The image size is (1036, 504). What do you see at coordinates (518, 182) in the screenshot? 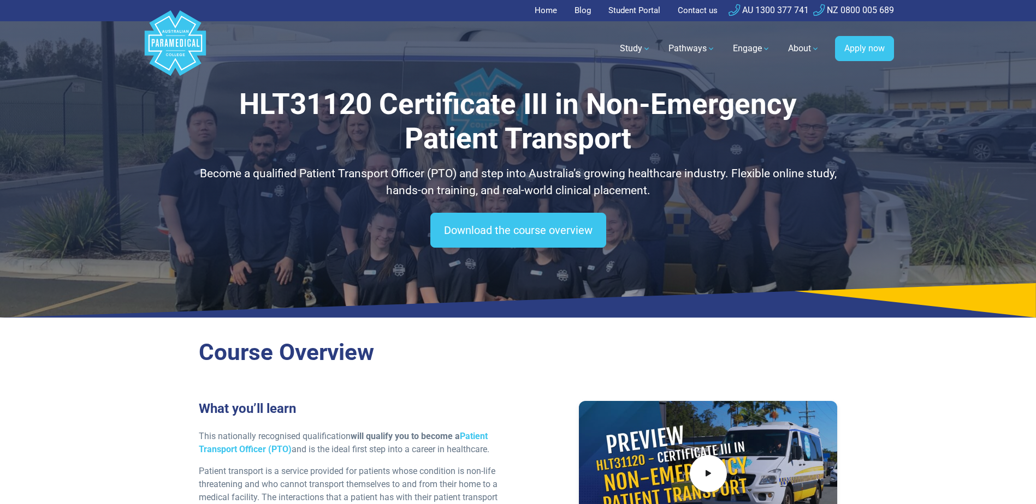
I see `p: Become a qualified Patient Transport Officer (PTO) and step into Australia’s growing healthcare i...` at bounding box center [518, 182].